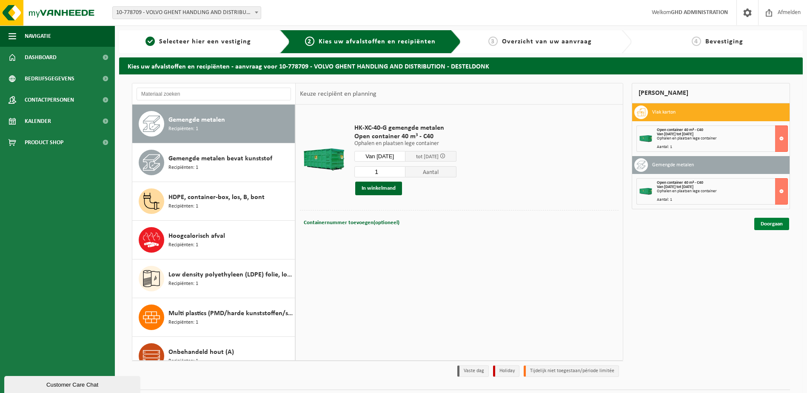  What do you see at coordinates (724, 42) in the screenshot?
I see `span: Bevestiging` at bounding box center [724, 42].